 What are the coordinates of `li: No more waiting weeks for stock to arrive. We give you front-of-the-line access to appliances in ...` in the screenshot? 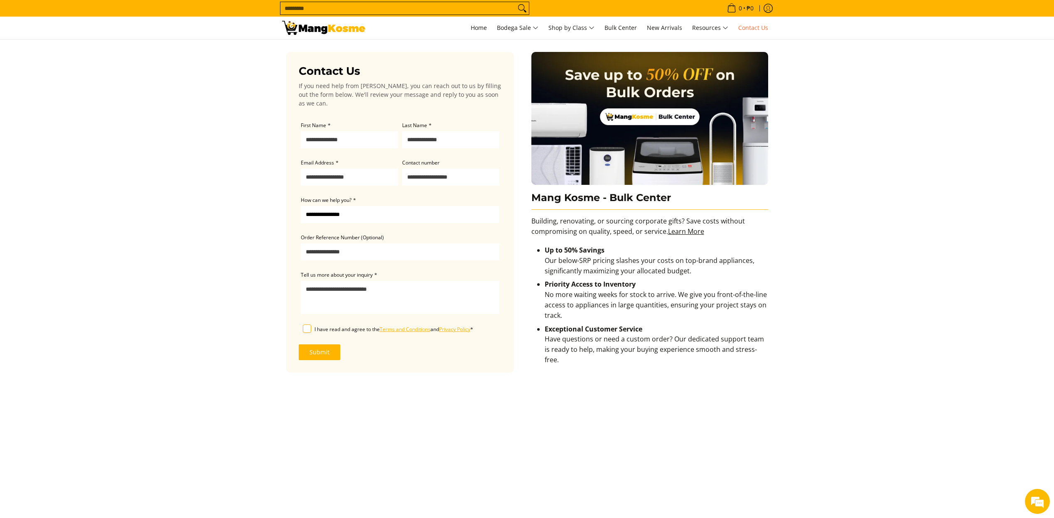 It's located at (657, 301).